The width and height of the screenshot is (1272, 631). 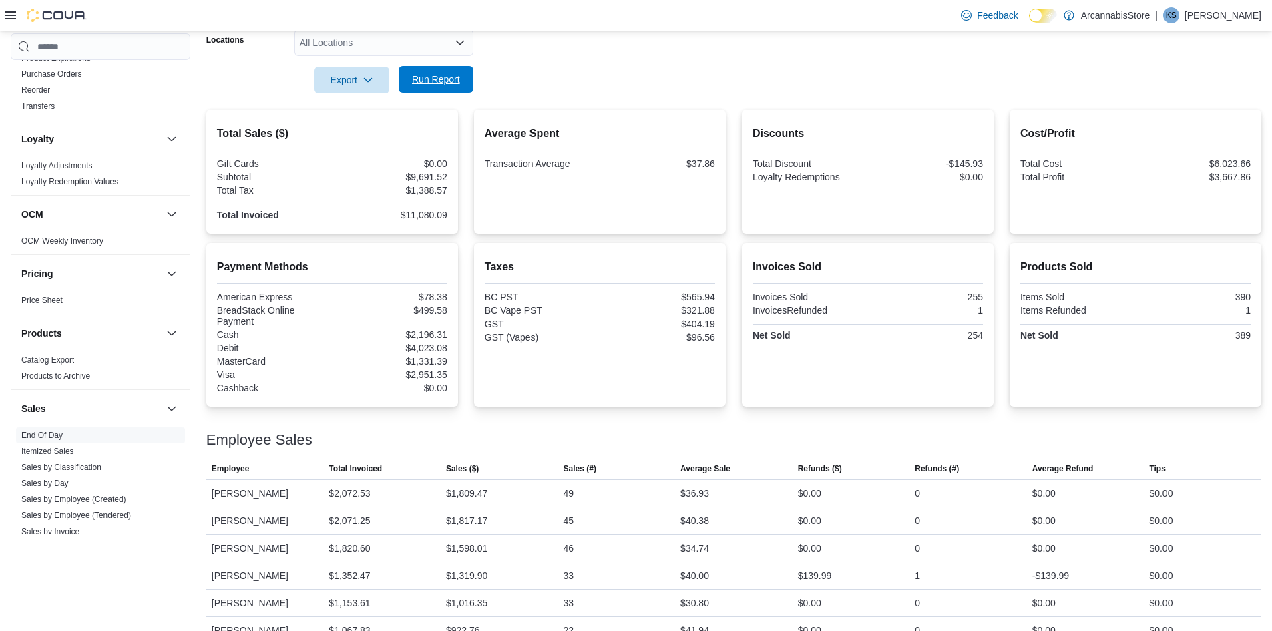 I want to click on div: $1,352.47, so click(x=349, y=575).